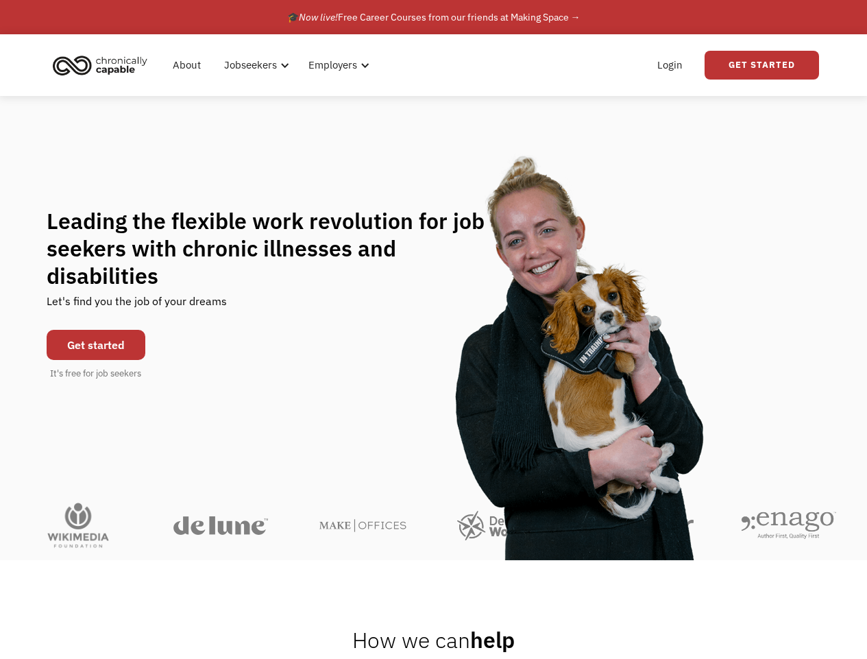  Describe the element at coordinates (186, 65) in the screenshot. I see `a: About` at that location.